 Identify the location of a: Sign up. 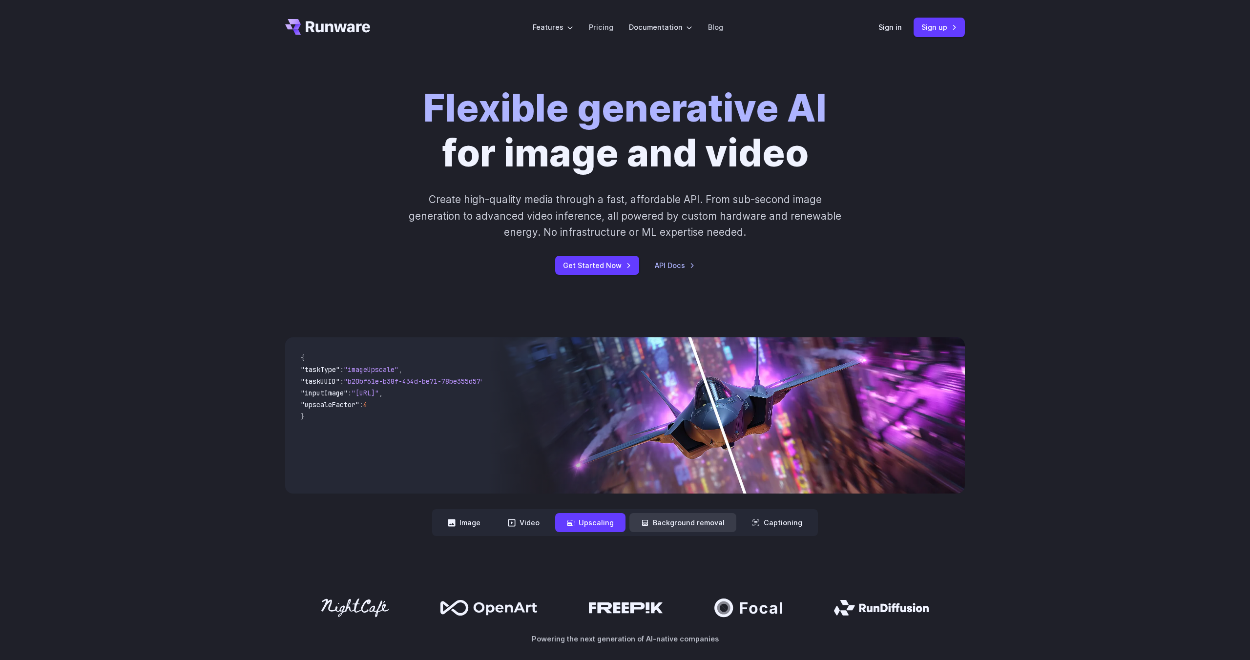
(939, 27).